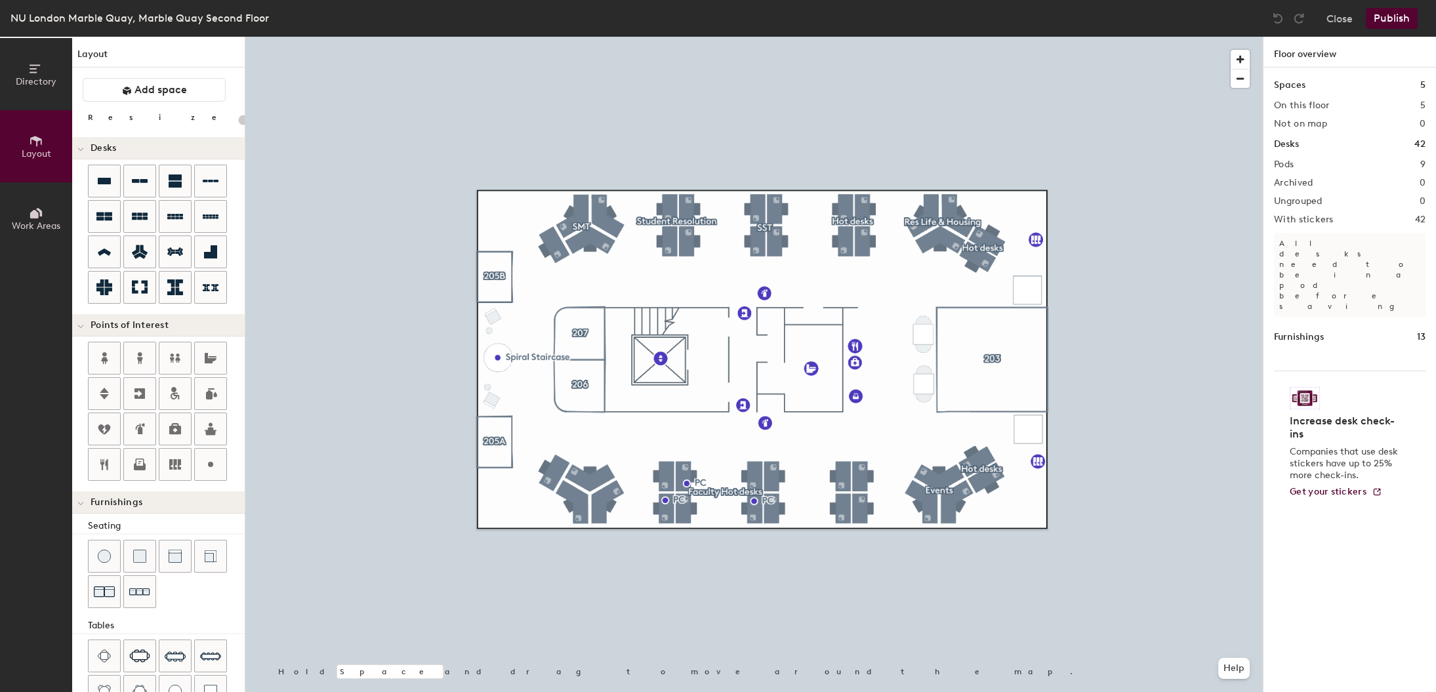 The image size is (1436, 692). Describe the element at coordinates (175, 656) in the screenshot. I see `button: Eight seat table` at that location.